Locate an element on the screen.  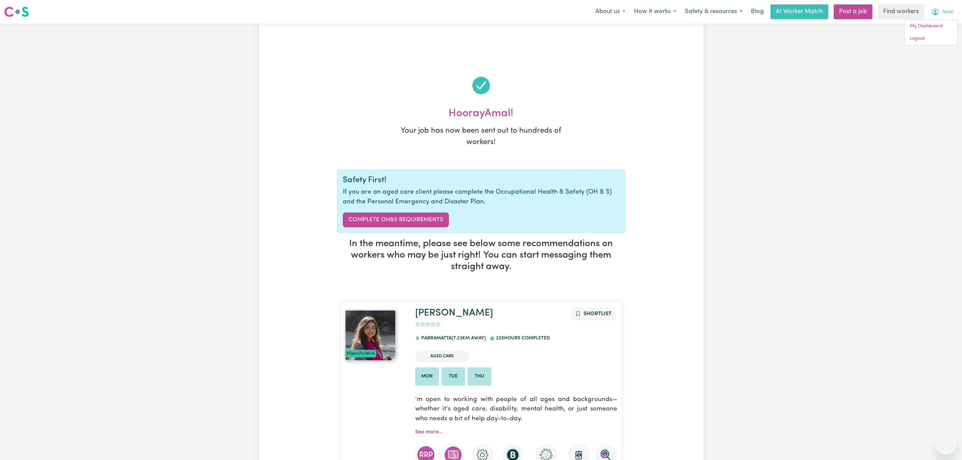
a: Find workers is located at coordinates (901, 12).